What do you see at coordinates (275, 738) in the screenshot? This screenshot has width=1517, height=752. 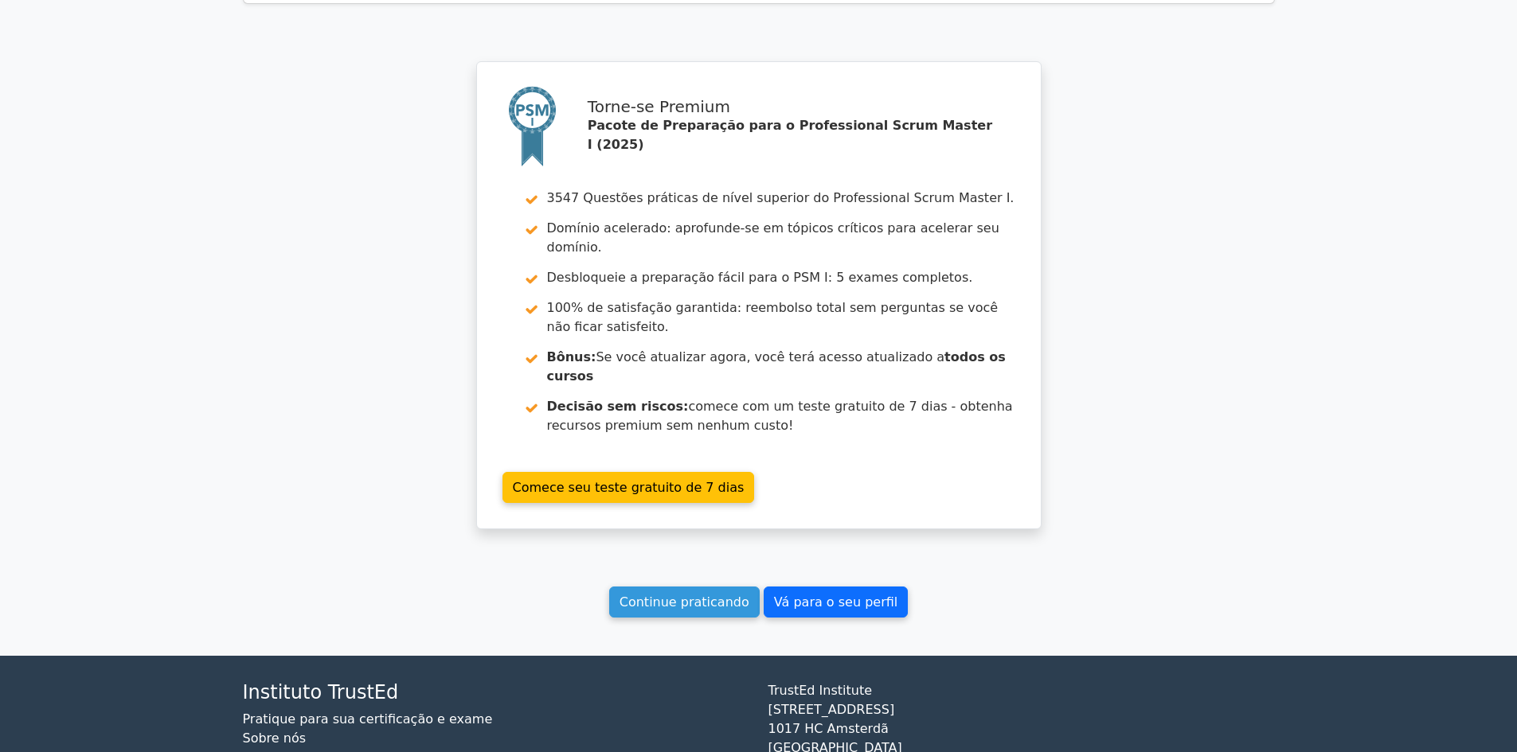 I see `a: Sobre nós` at bounding box center [275, 738].